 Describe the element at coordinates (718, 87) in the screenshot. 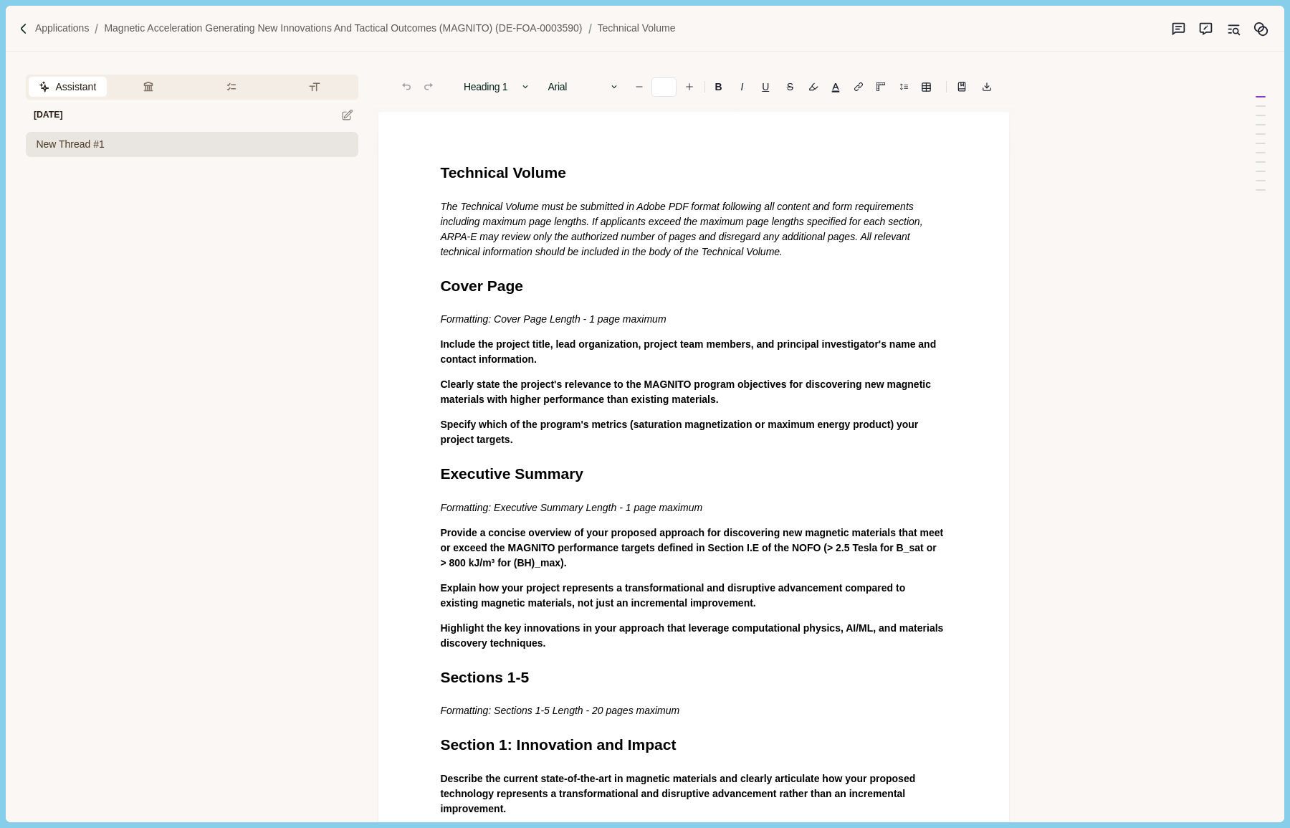

I see `button: B` at that location.